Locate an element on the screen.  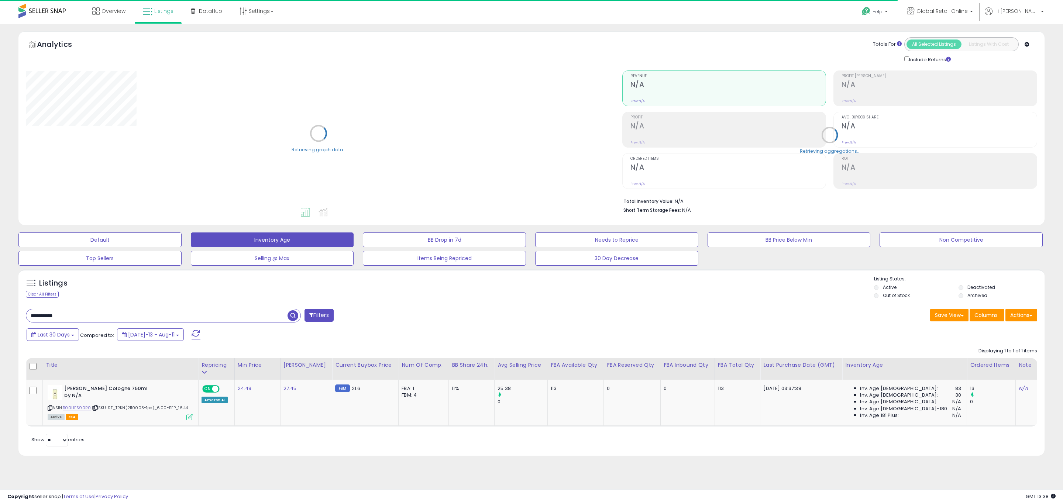
button: BB Drop in 7d is located at coordinates (444, 240).